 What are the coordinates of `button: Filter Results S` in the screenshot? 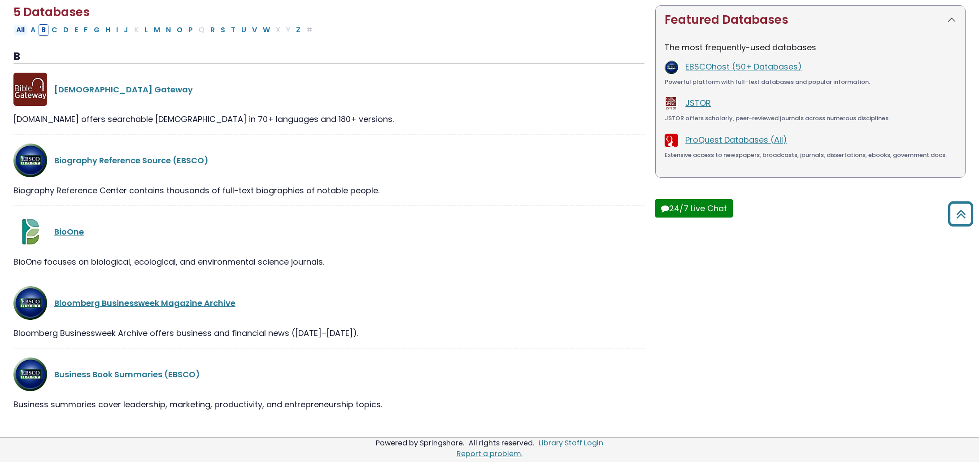 It's located at (223, 30).